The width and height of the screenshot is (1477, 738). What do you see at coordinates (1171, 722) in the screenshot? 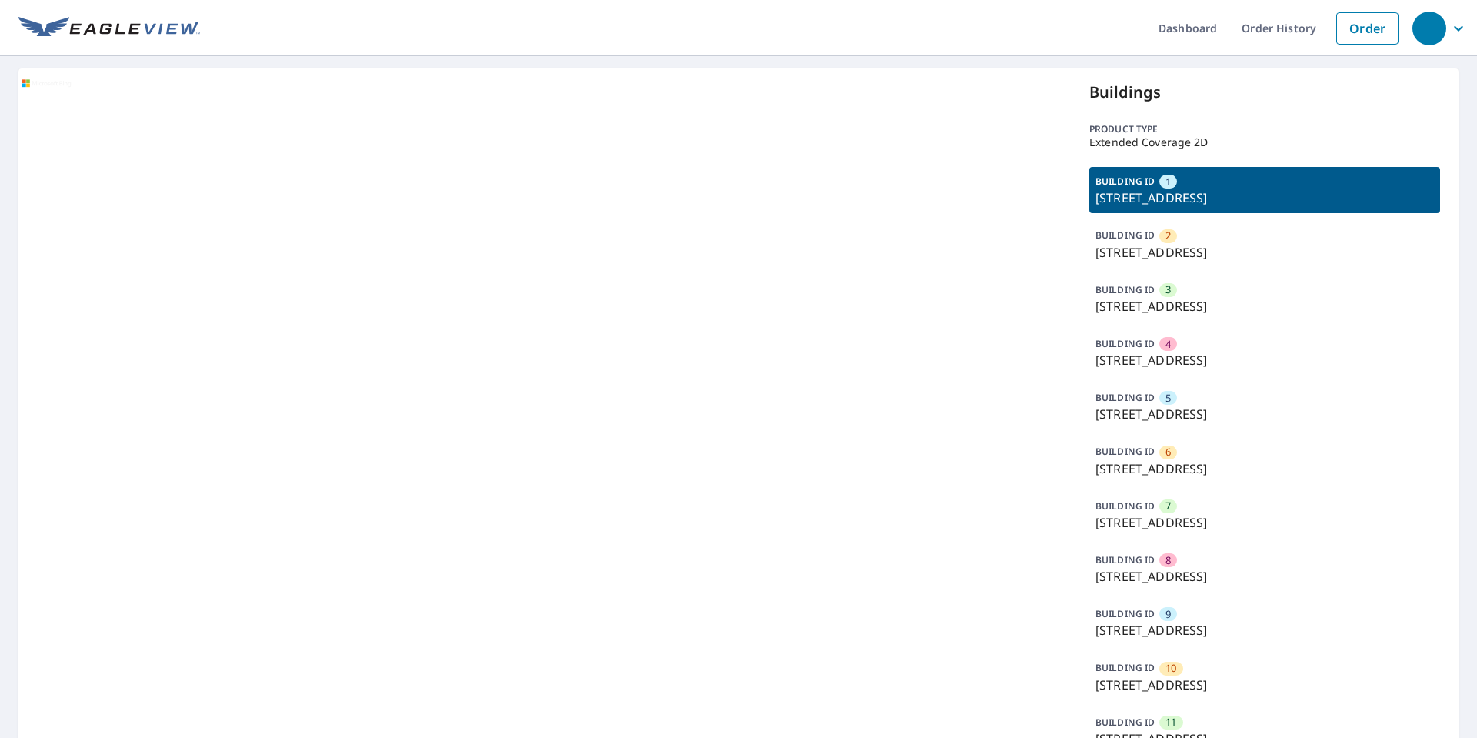
I see `span: 11` at bounding box center [1171, 722].